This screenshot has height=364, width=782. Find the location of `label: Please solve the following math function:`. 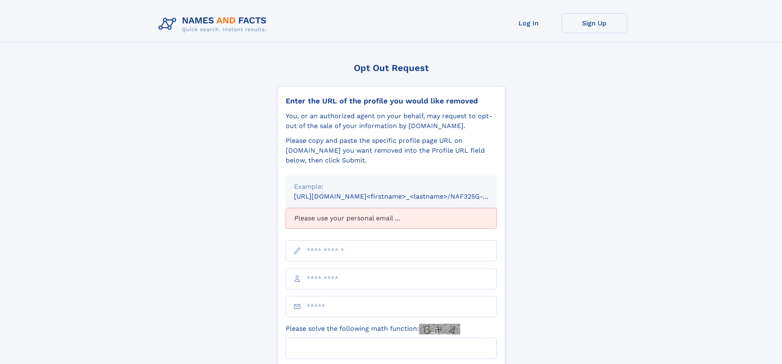

label: Please solve the following math function: is located at coordinates (373, 329).